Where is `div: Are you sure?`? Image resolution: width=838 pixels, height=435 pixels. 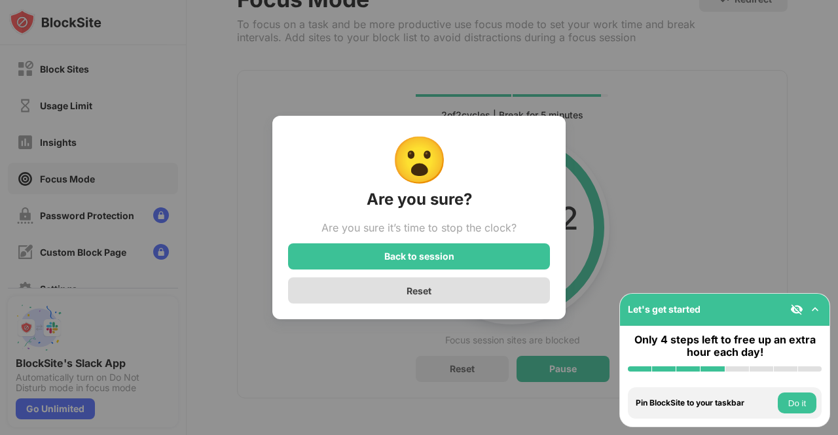 div: Are you sure? is located at coordinates (419, 200).